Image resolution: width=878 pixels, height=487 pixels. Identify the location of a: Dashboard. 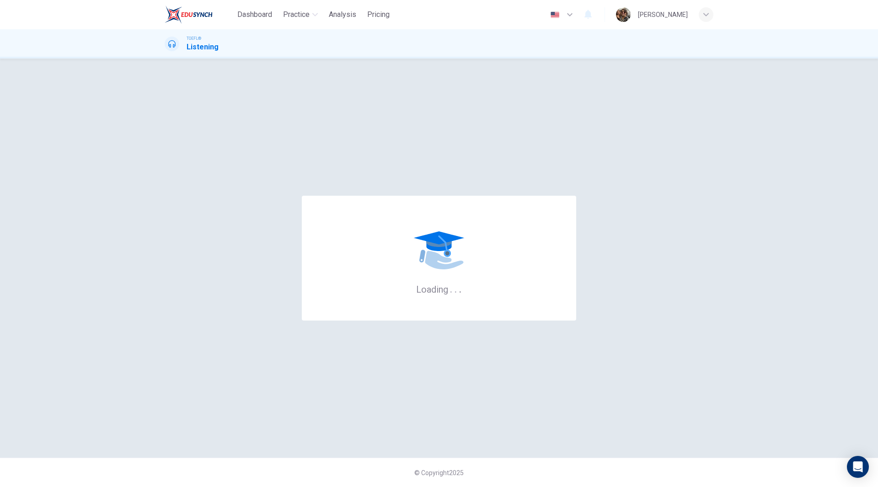
(255, 15).